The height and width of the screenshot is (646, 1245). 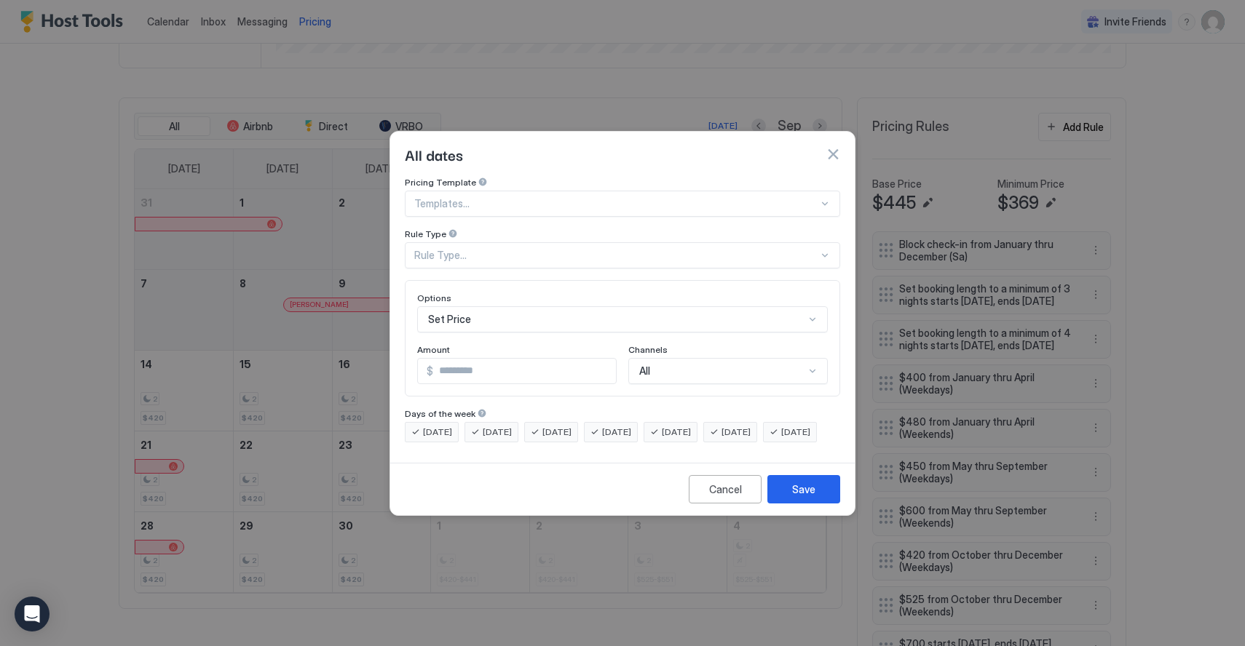 What do you see at coordinates (725, 489) in the screenshot?
I see `div: Cancel` at bounding box center [725, 489].